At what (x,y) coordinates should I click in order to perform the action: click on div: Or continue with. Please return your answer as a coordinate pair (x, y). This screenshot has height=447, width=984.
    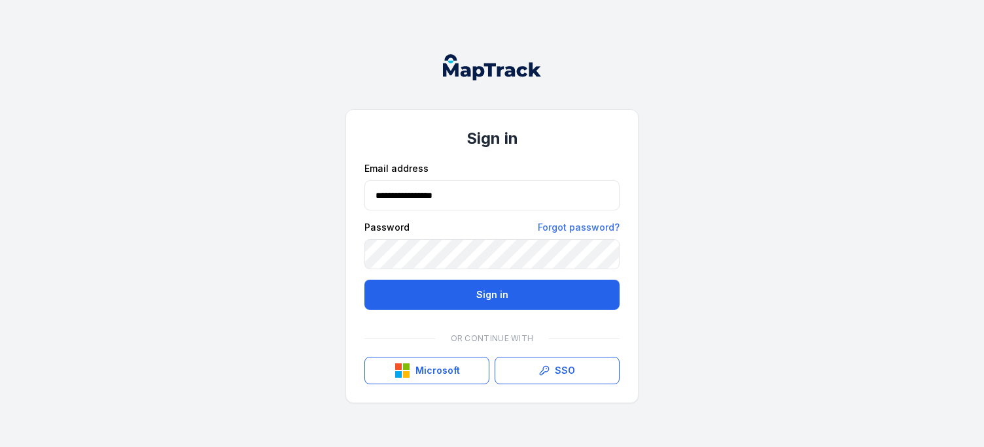
    Looking at the image, I should click on (492, 339).